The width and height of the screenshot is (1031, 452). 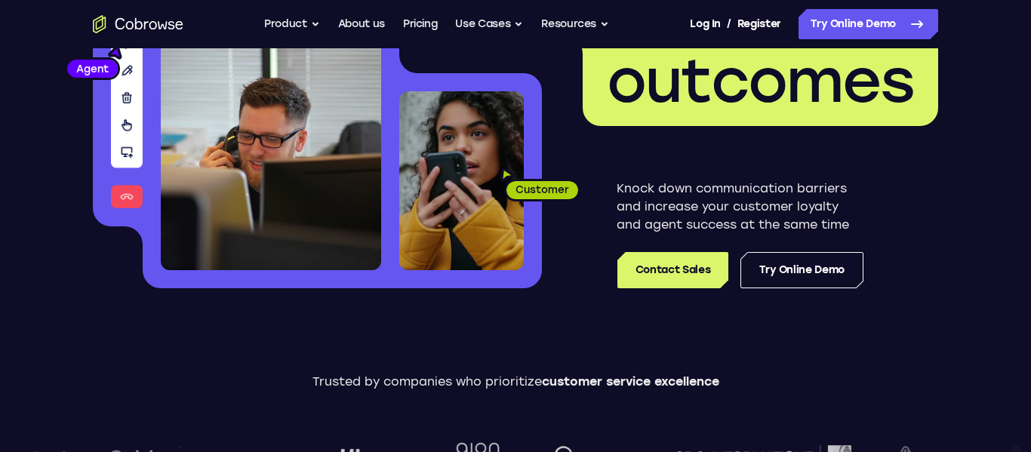 I want to click on button: Product, so click(x=292, y=24).